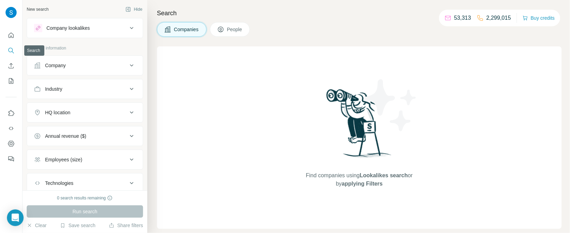  What do you see at coordinates (235, 29) in the screenshot?
I see `span: People` at bounding box center [235, 29].